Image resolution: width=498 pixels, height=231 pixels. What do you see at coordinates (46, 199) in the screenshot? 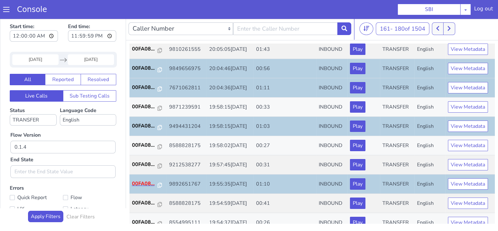
I see `button: Apply Filters` at bounding box center [46, 199].